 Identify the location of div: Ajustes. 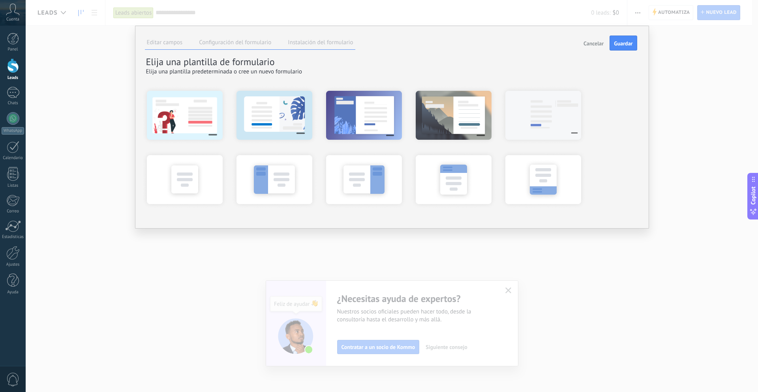
(13, 264).